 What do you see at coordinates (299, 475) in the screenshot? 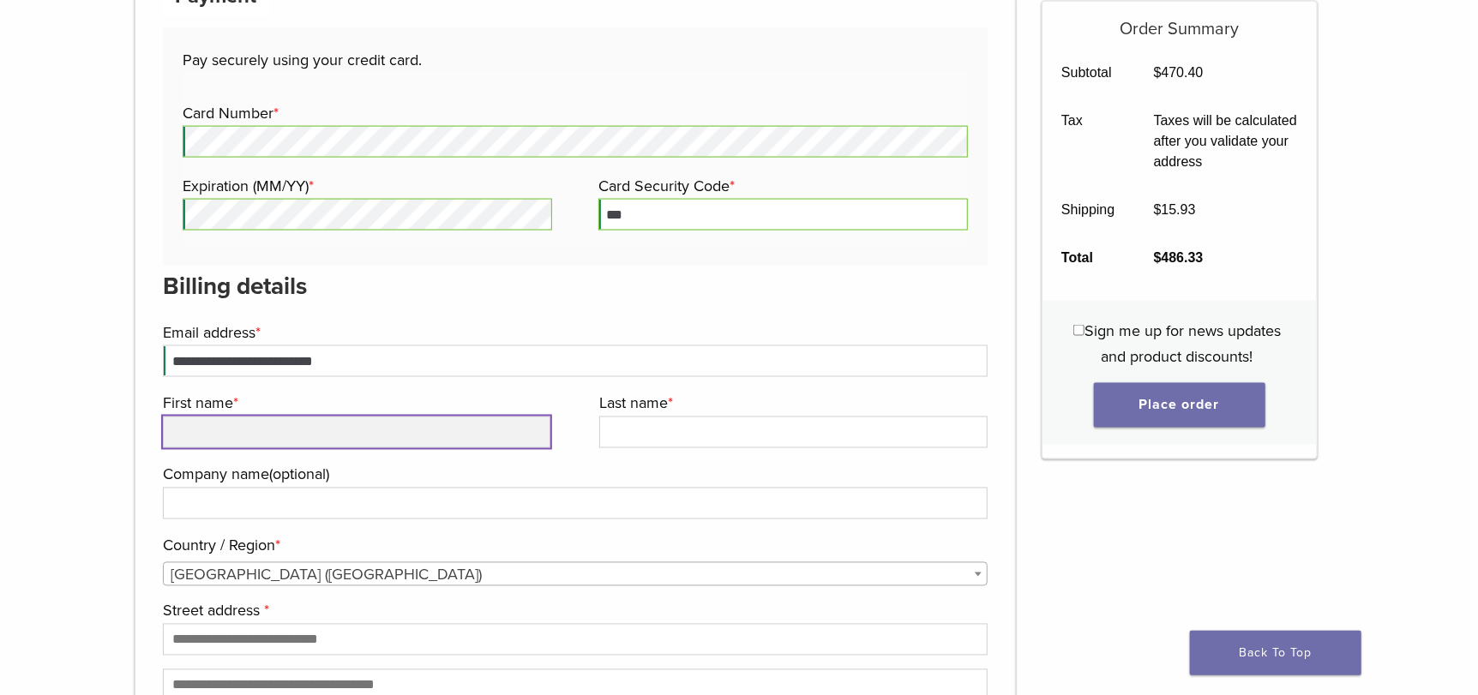
I see `span: (optional)` at bounding box center [299, 475].